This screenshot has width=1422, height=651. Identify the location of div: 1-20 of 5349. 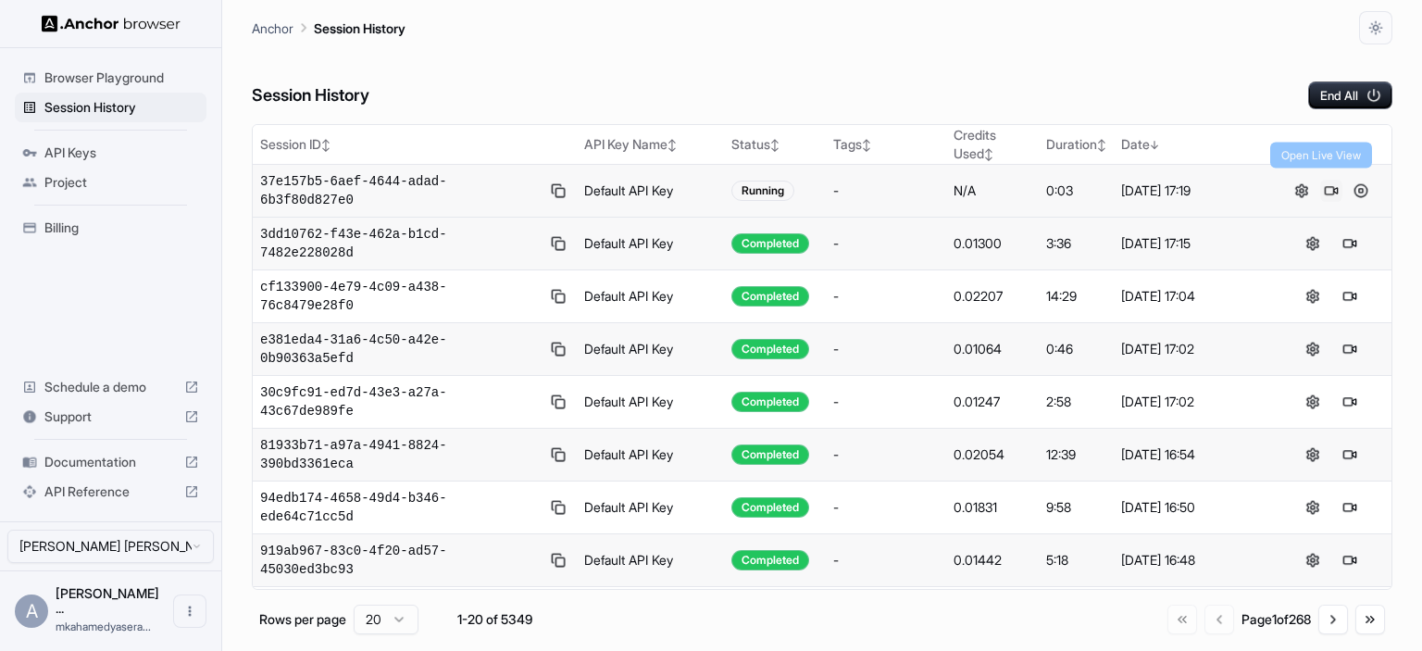
(494, 619).